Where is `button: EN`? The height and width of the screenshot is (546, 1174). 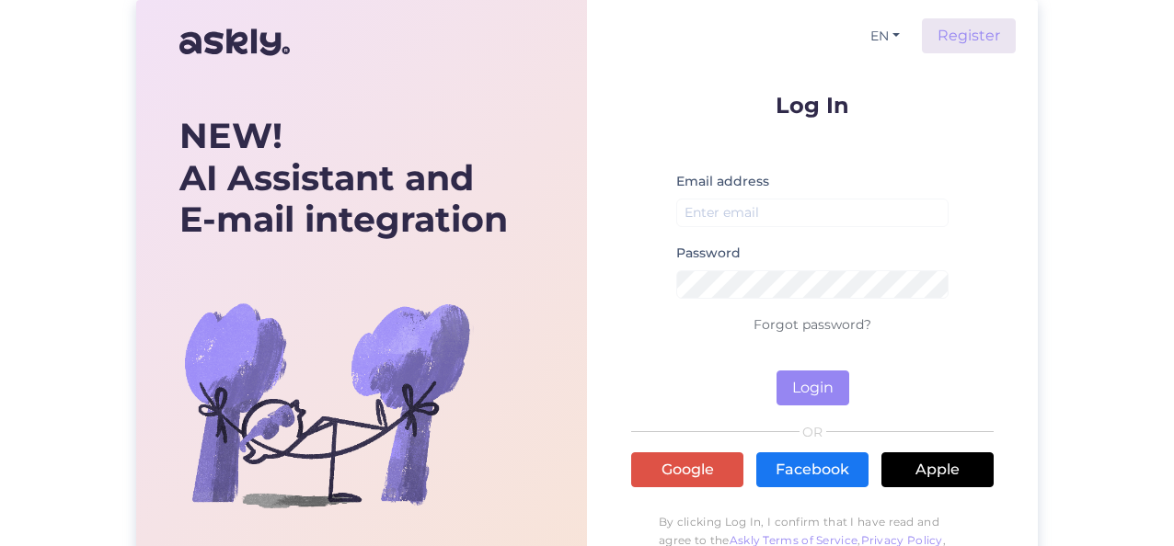 button: EN is located at coordinates (885, 36).